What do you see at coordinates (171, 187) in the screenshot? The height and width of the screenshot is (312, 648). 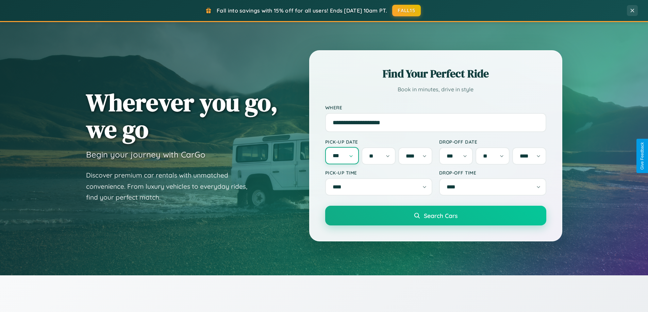 I see `p: Discover premium car rentals with unmatched convenience. From luxury vehicles to everyday rides, ...` at bounding box center [171, 187].